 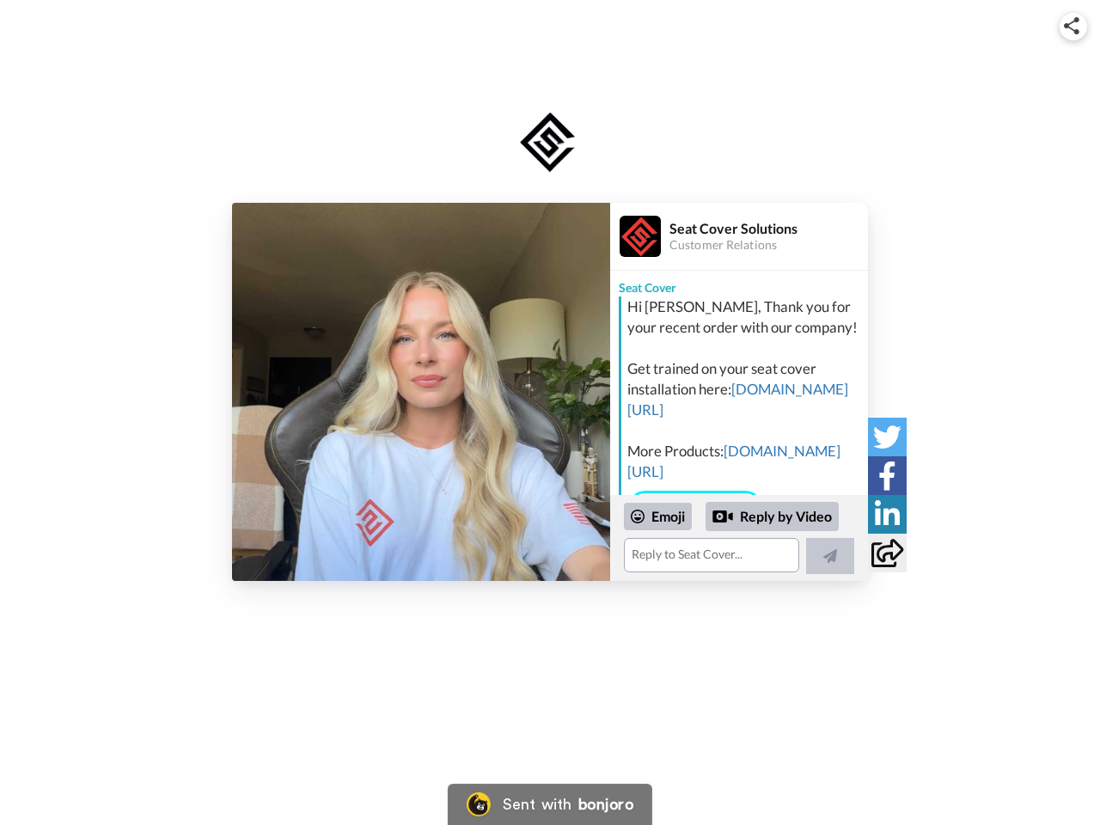 What do you see at coordinates (768, 245) in the screenshot?
I see `div: Customer Relations` at bounding box center [768, 245].